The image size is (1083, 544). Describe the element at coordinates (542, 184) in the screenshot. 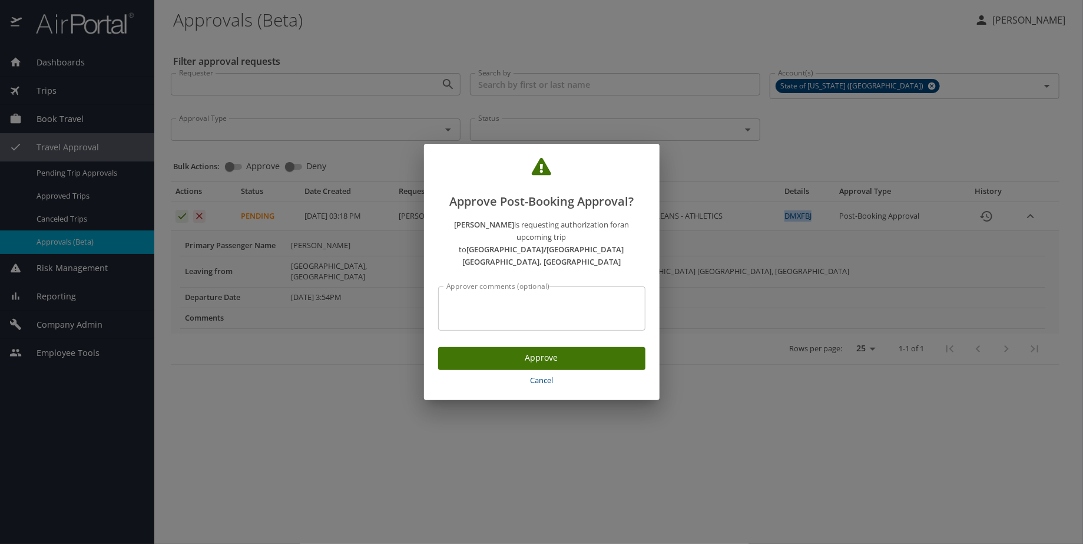

I see `h2: Approve Post-Booking Approval?` at that location.